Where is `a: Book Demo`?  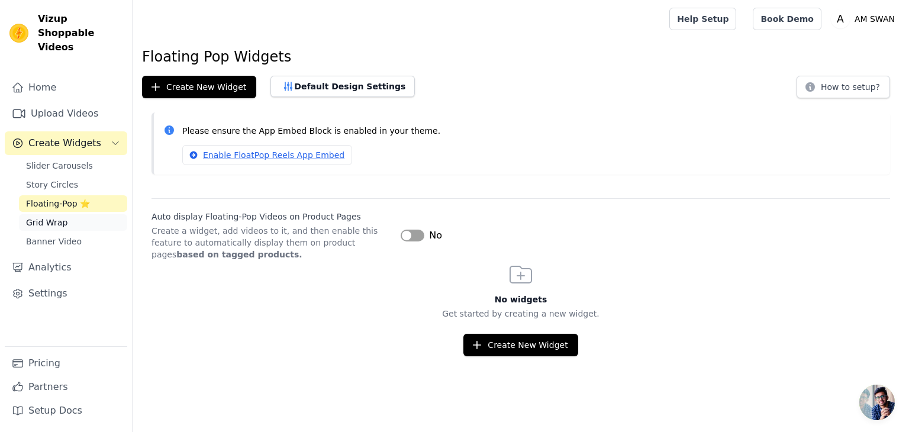 a: Book Demo is located at coordinates (787, 19).